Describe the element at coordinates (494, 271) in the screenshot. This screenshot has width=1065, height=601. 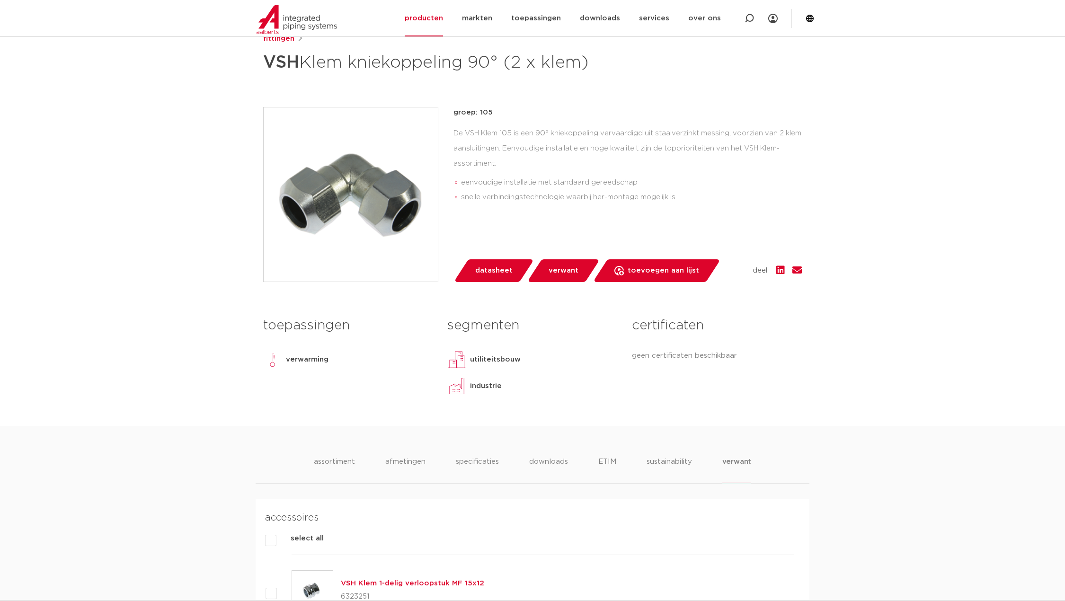
I see `a: datasheet` at that location.